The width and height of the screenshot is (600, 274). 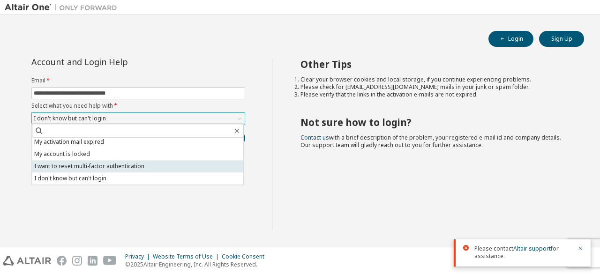 I want to click on h2: Not sure how to login?, so click(x=434, y=122).